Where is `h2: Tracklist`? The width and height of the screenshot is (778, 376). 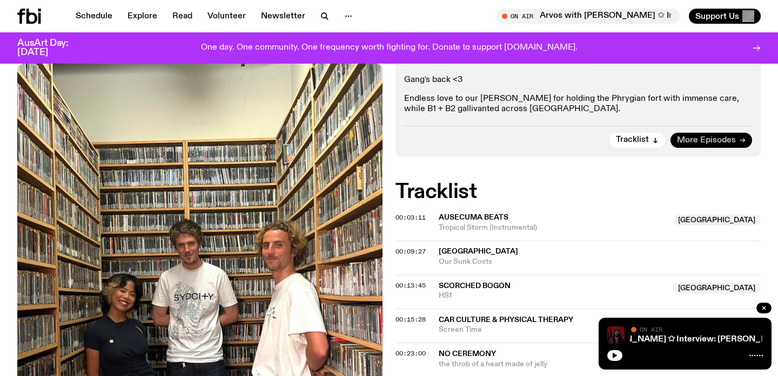 h2: Tracklist is located at coordinates (578, 192).